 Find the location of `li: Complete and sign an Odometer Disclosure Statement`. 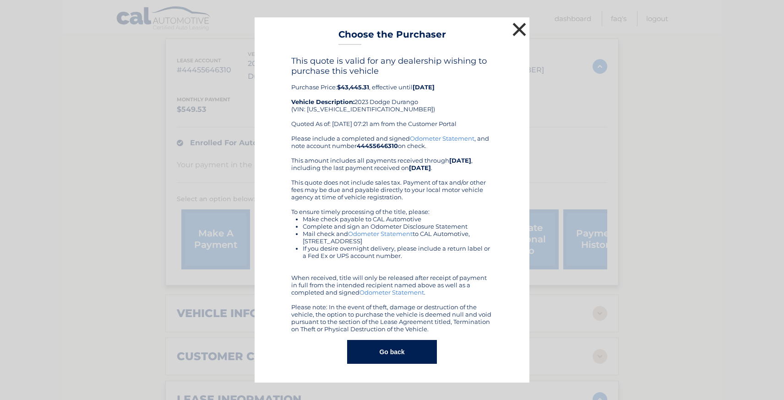

li: Complete and sign an Odometer Disclosure Statement is located at coordinates (398, 226).